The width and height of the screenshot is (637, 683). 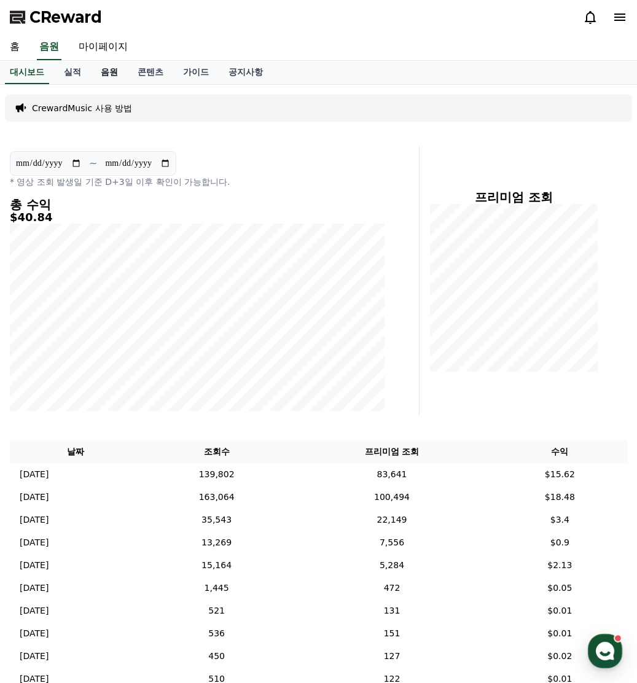 I want to click on a: 대화, so click(x=120, y=405).